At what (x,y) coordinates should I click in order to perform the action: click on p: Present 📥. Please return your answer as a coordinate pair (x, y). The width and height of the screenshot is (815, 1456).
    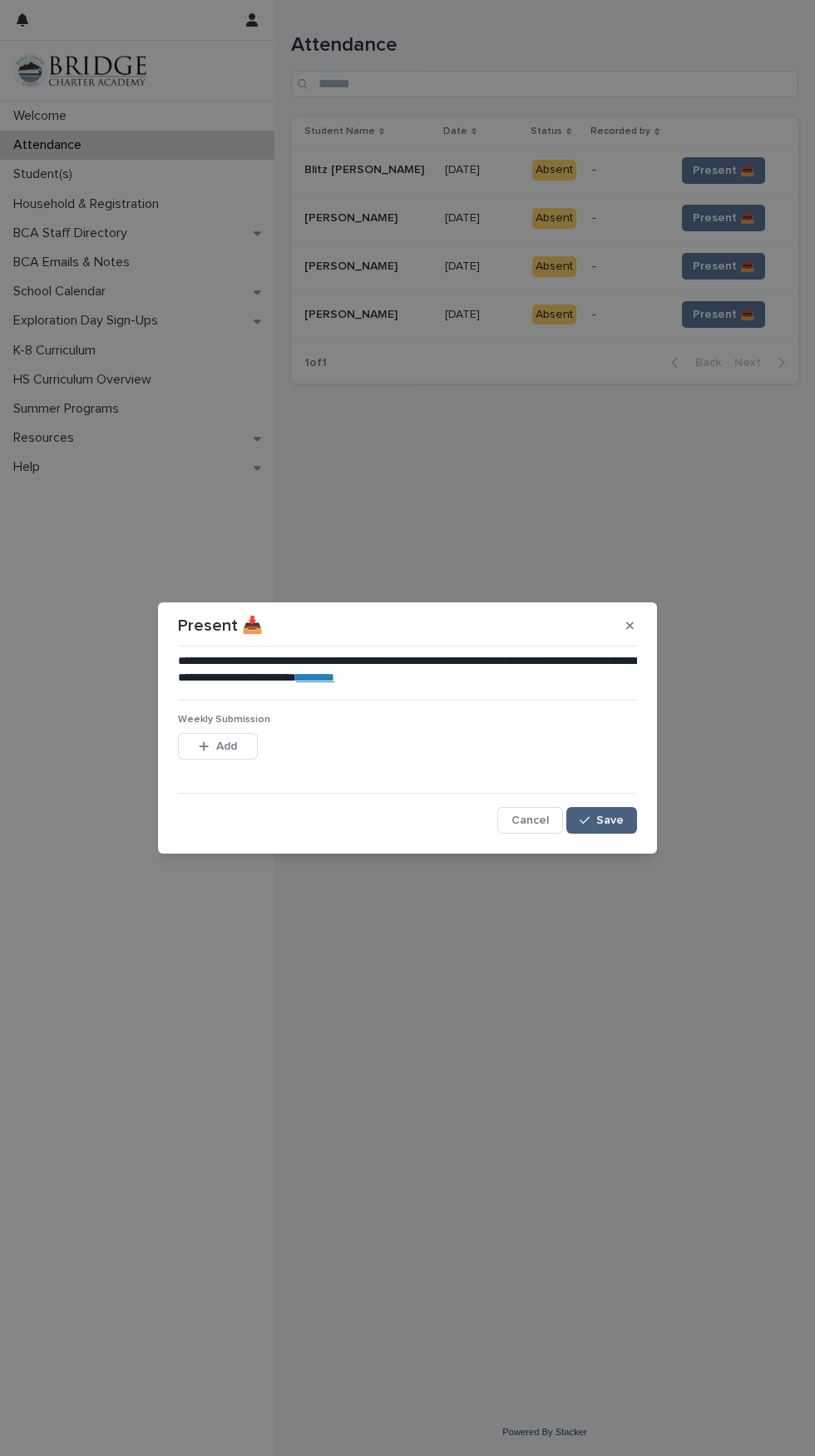
    Looking at the image, I should click on (221, 625).